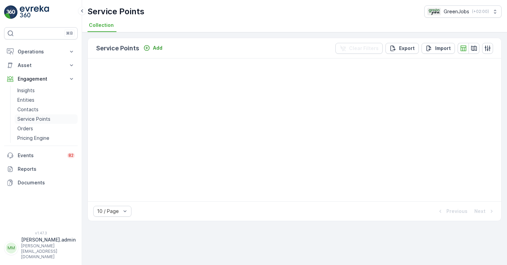 The image size is (507, 265). I want to click on a: Documents, so click(41, 183).